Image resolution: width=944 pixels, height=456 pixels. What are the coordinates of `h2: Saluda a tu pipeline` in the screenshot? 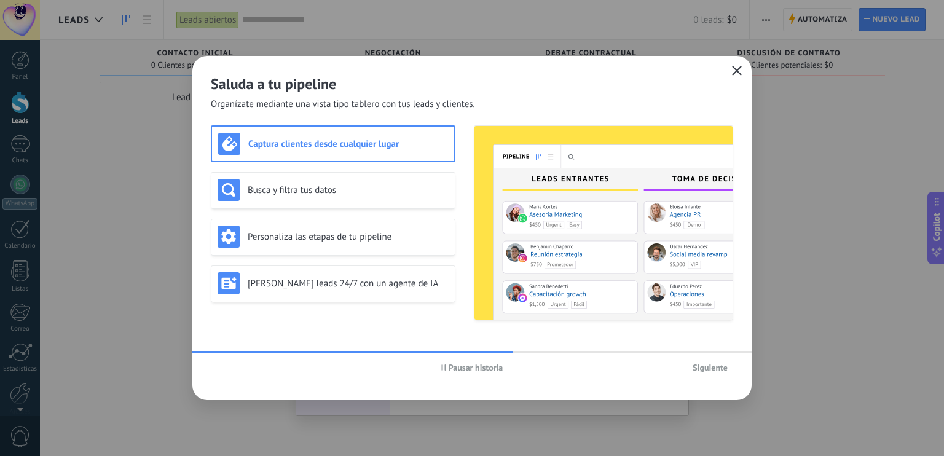 It's located at (472, 84).